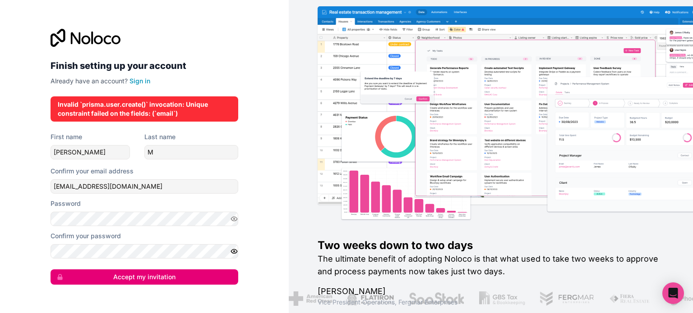 The image size is (693, 313). What do you see at coordinates (491, 266) in the screenshot?
I see `h2: The ultimate benefit of adopting Noloco is that what used to take two weeks to approve and proces...` at bounding box center [491, 266].